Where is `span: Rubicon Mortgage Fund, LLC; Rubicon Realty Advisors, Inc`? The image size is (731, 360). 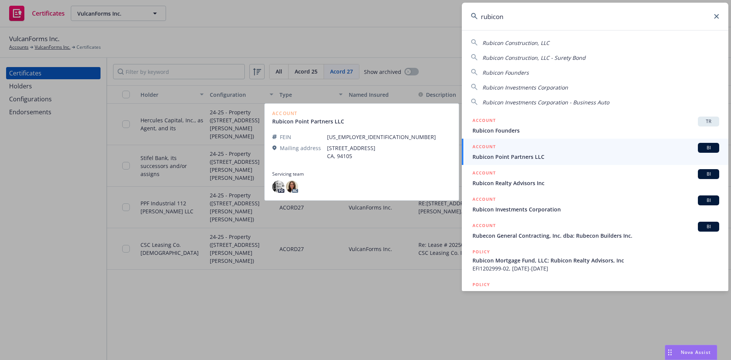
span: Rubicon Mortgage Fund, LLC; Rubicon Realty Advisors, Inc is located at coordinates (596, 260).